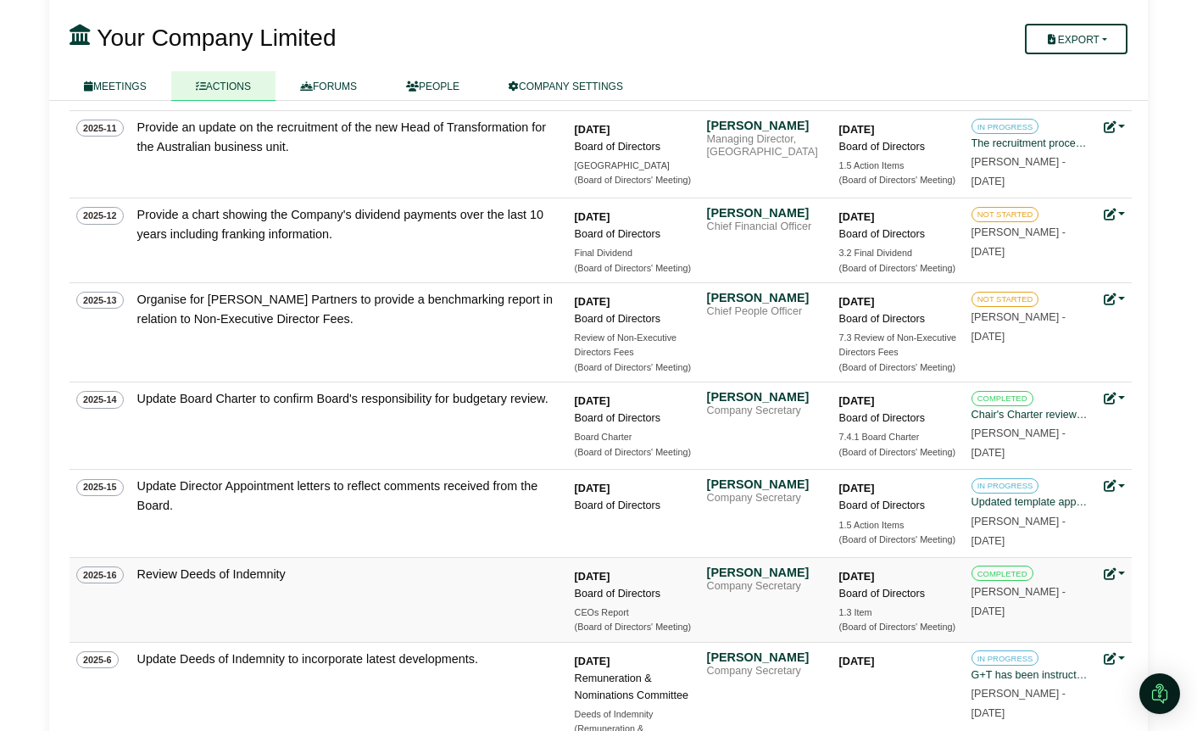 This screenshot has width=1197, height=731. What do you see at coordinates (634, 437) in the screenshot?
I see `div: Board Charter` at bounding box center [634, 437].